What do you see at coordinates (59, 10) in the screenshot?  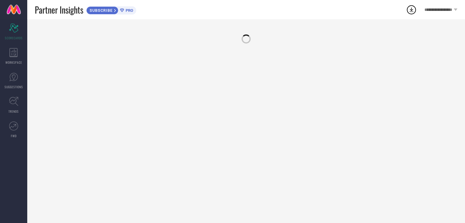 I see `span: Partner Insights` at bounding box center [59, 10].